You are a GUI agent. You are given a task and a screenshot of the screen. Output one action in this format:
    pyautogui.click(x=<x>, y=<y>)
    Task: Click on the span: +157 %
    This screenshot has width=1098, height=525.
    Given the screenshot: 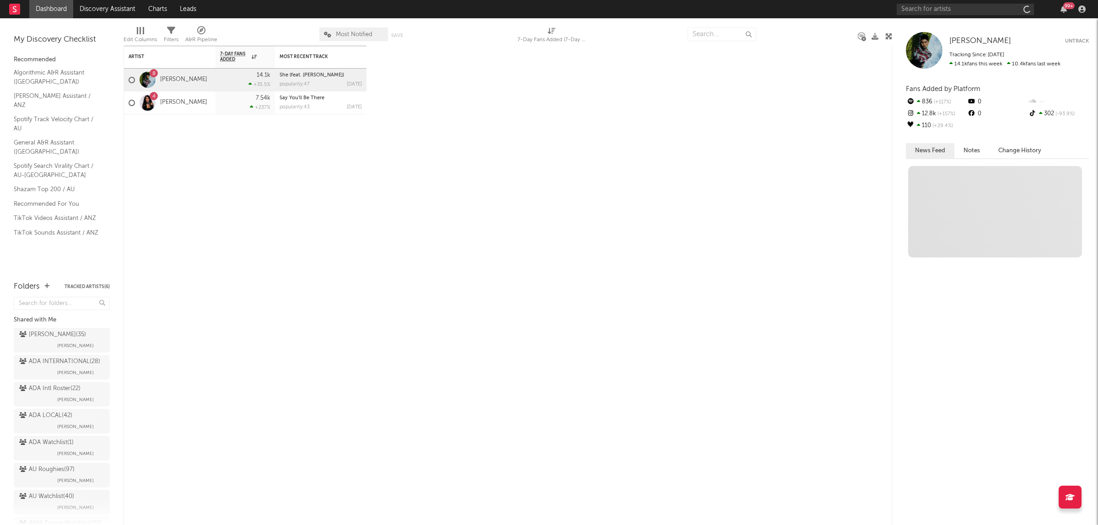 What is the action you would take?
    pyautogui.click(x=946, y=114)
    